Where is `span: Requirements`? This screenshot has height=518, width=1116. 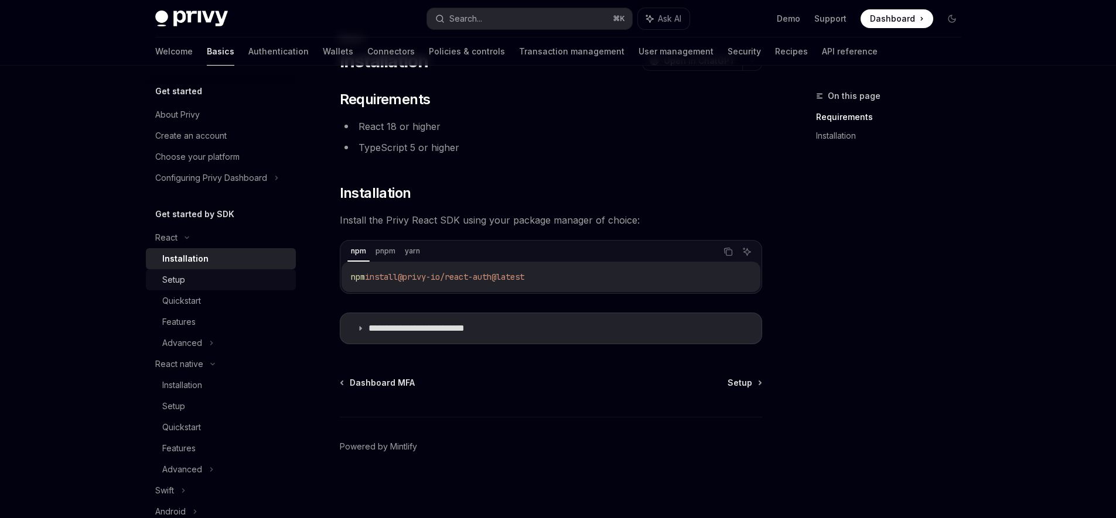
span: Requirements is located at coordinates (385, 100).